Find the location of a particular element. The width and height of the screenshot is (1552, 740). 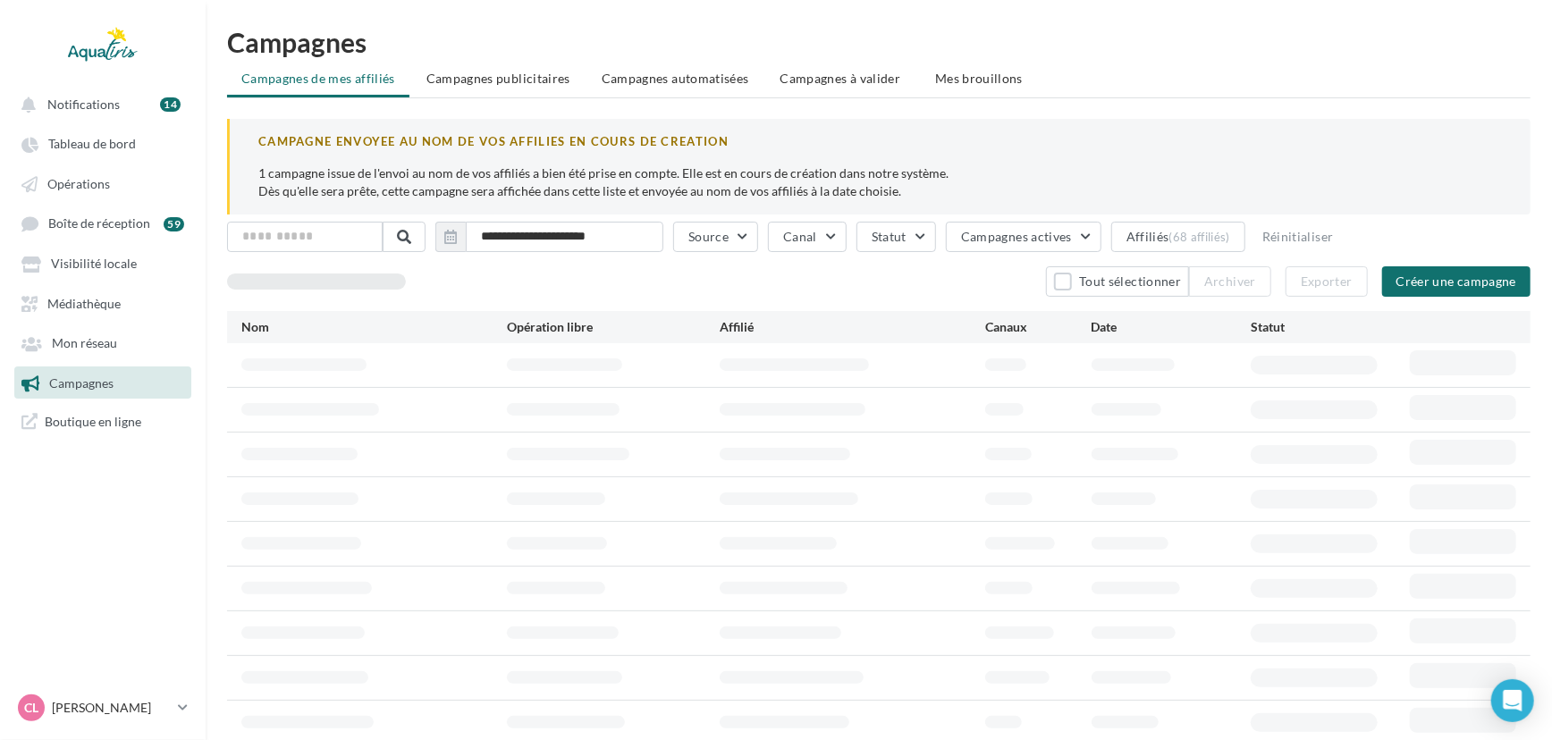

h1: Campagnes is located at coordinates (879, 42).